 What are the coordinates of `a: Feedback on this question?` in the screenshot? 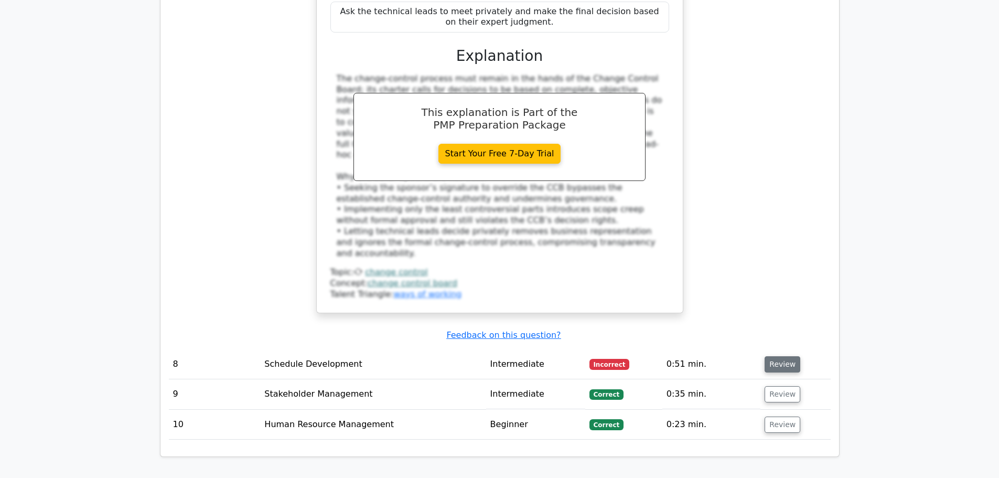 It's located at (503, 335).